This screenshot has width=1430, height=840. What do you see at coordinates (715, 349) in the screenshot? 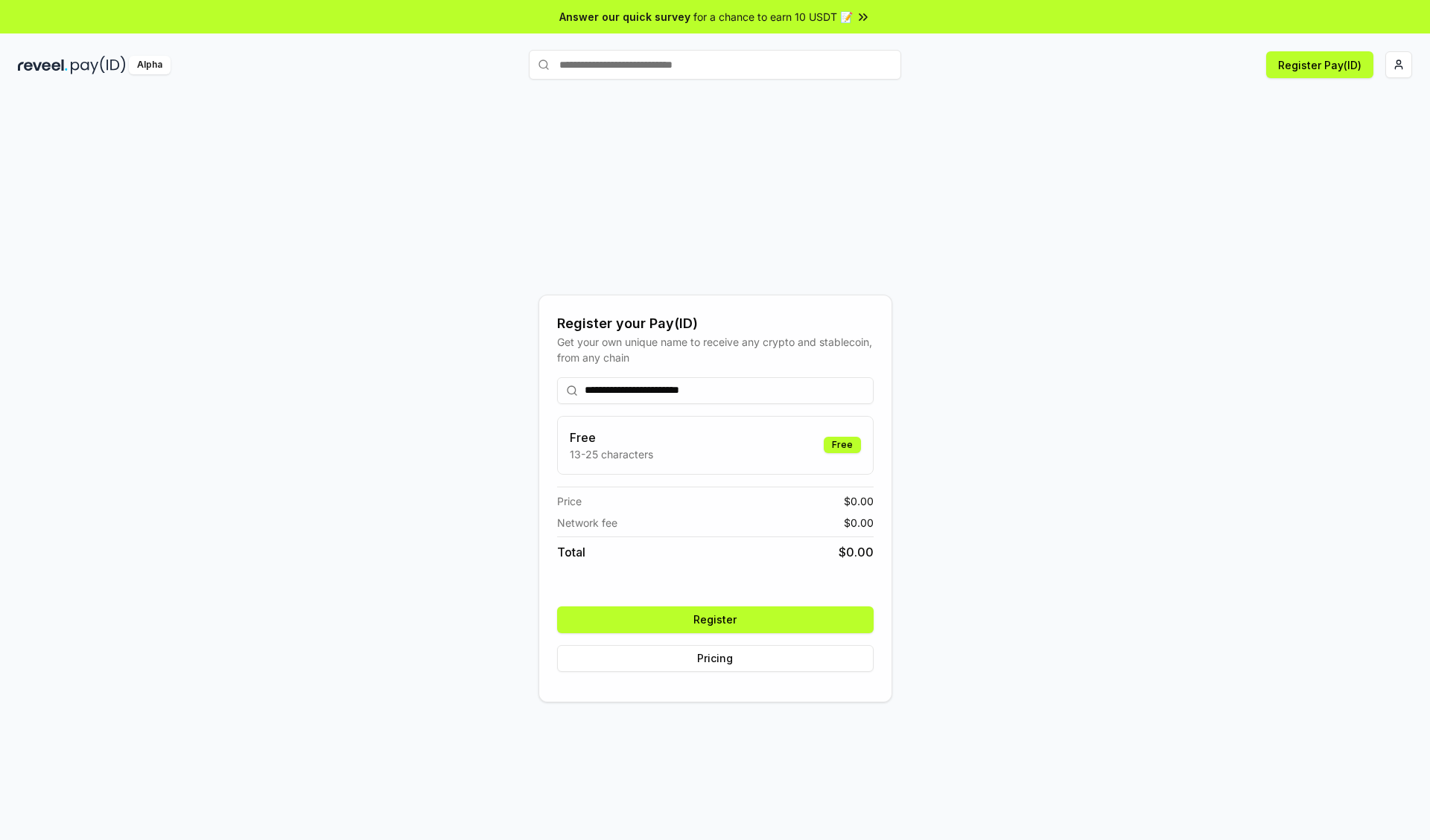
I see `div: Get your own unique name to receive any crypto and stablecoin, from any chain` at bounding box center [715, 349].